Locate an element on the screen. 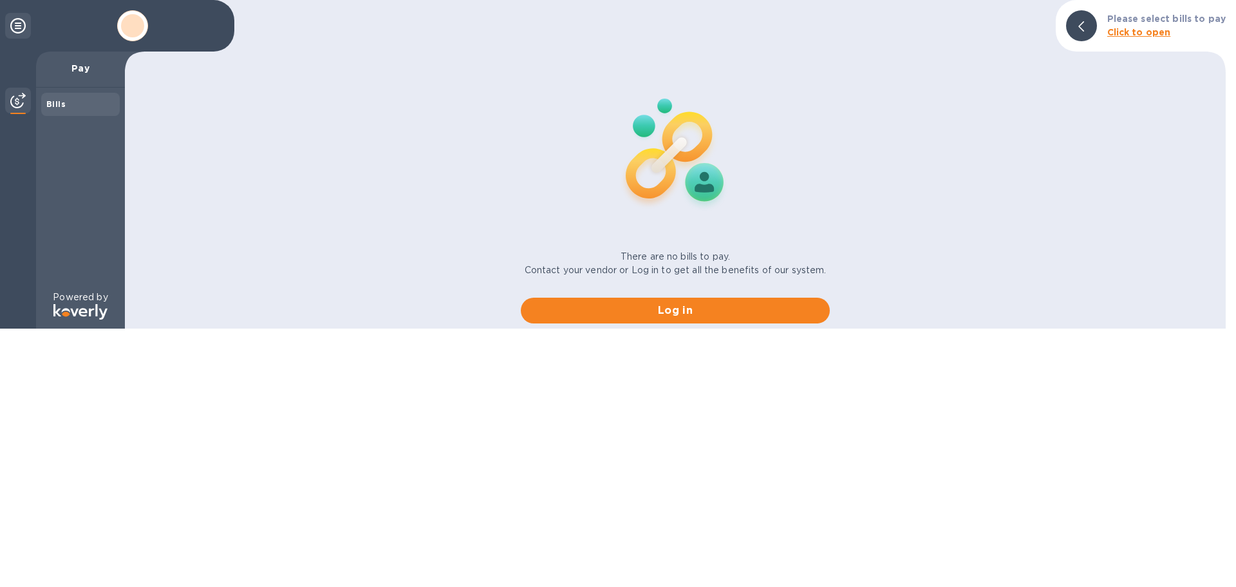 The width and height of the screenshot is (1236, 587). img: Logo is located at coordinates (80, 312).